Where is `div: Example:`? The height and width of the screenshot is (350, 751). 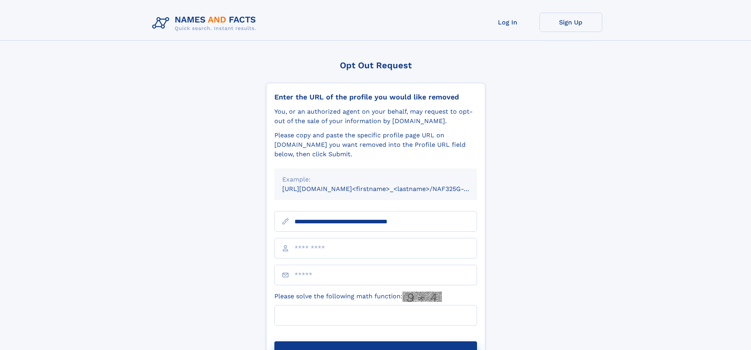 div: Example: is located at coordinates (376, 179).